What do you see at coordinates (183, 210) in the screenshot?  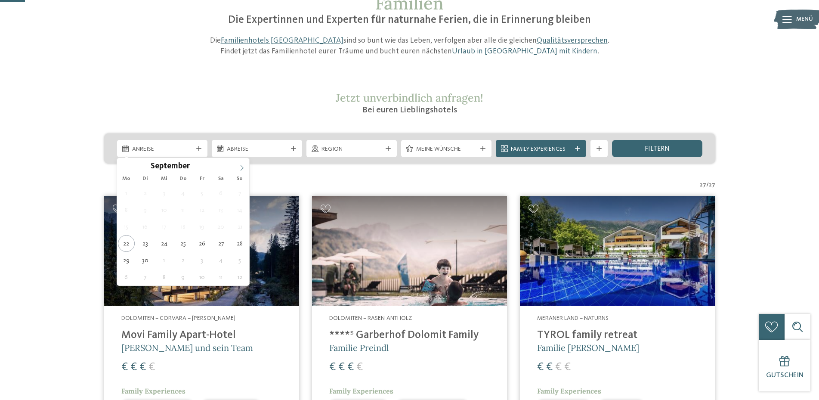 I see `span: September 11, 2025` at bounding box center [183, 210].